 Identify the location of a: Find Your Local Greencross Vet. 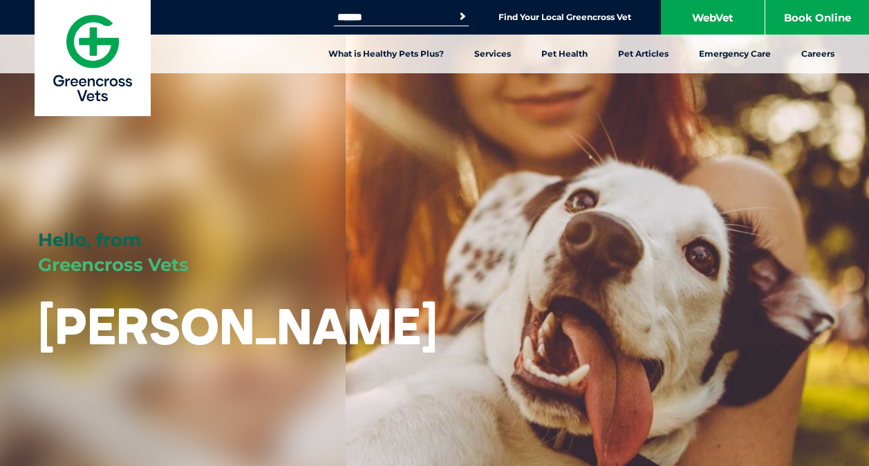
(565, 17).